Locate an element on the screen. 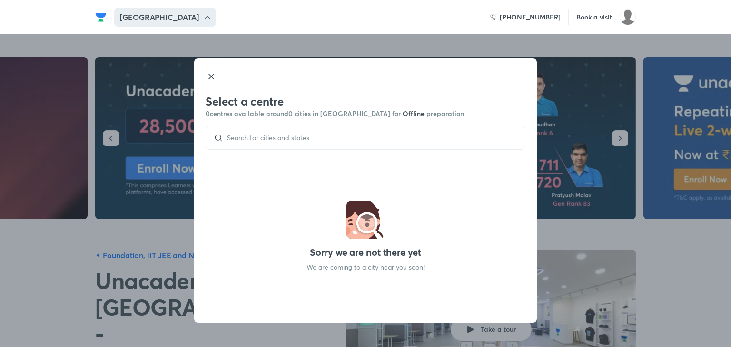  h4: Sorry we are not there yet is located at coordinates (365, 253).